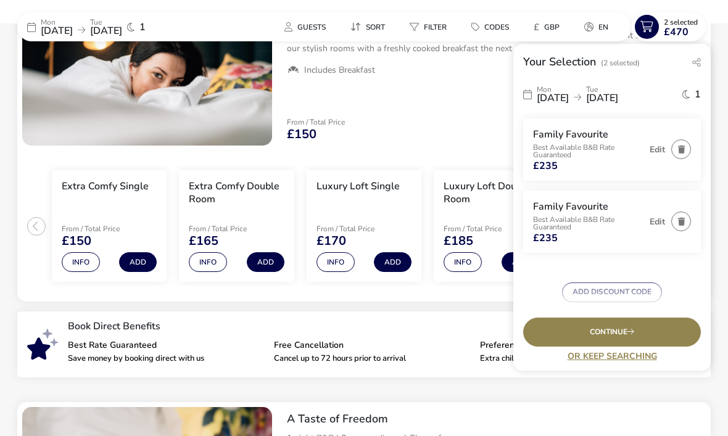  What do you see at coordinates (204, 241) in the screenshot?
I see `span: £165` at bounding box center [204, 241].